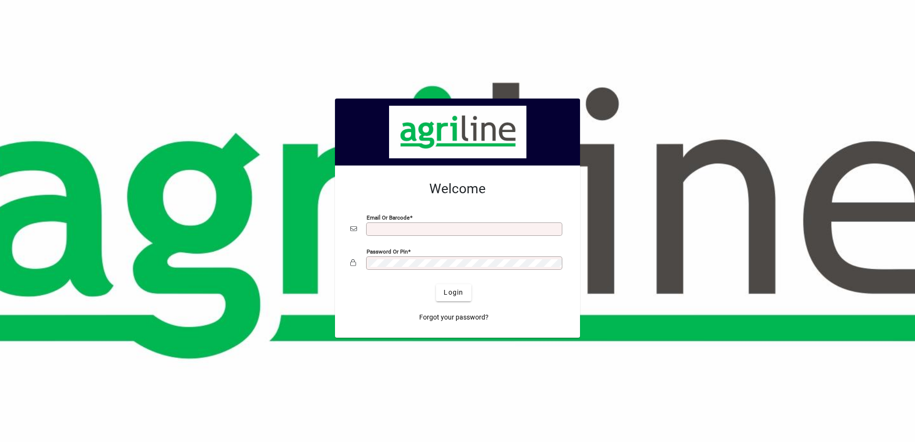 The height and width of the screenshot is (442, 915). Describe the element at coordinates (458, 189) in the screenshot. I see `h2: Welcome` at that location.